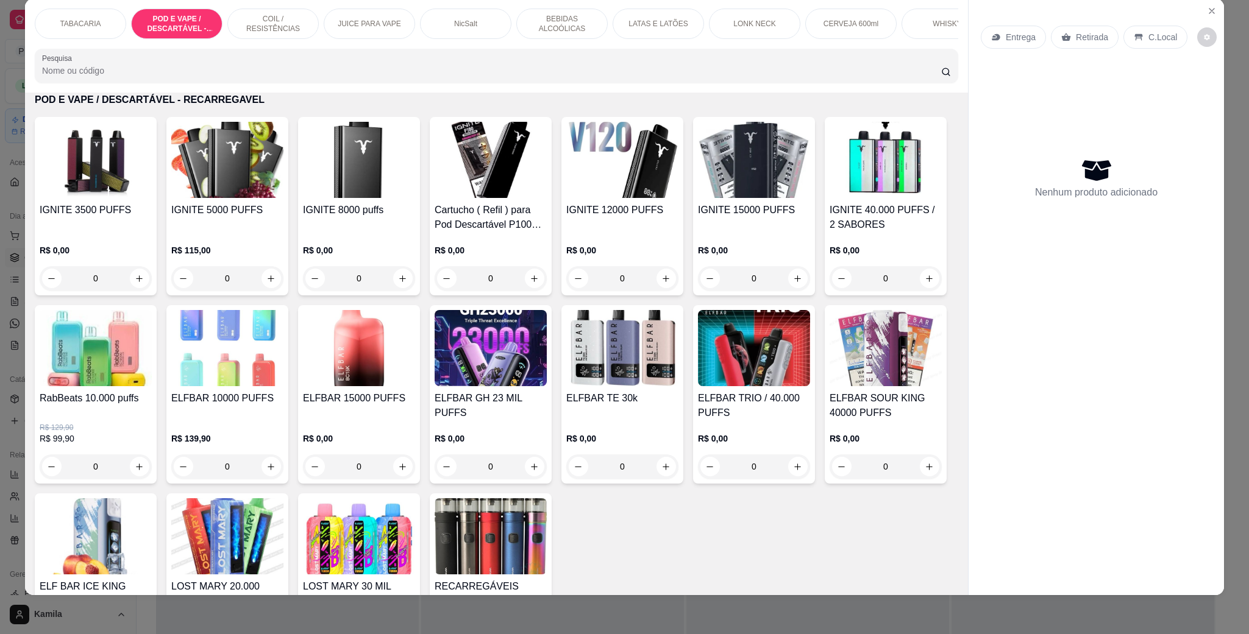 This screenshot has width=1249, height=634. Describe the element at coordinates (886, 406) in the screenshot. I see `h4: ELFBAR SOUR KING 40000 PUFFS` at that location.